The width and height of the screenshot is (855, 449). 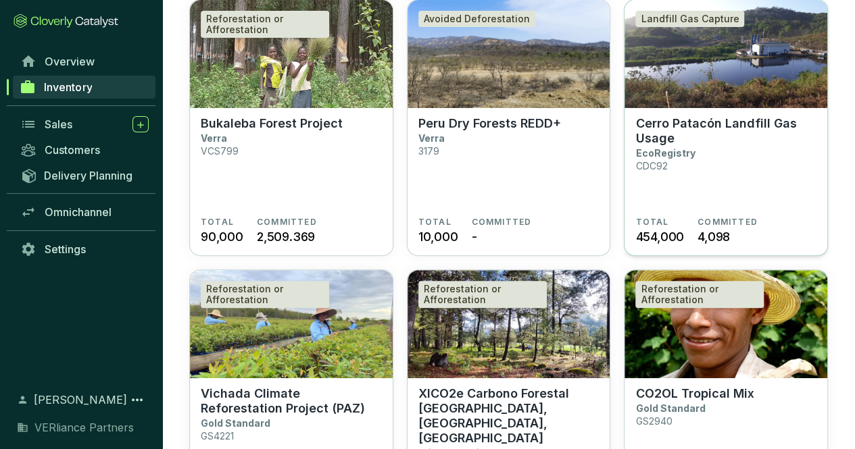 I want to click on a: Sales, so click(x=84, y=124).